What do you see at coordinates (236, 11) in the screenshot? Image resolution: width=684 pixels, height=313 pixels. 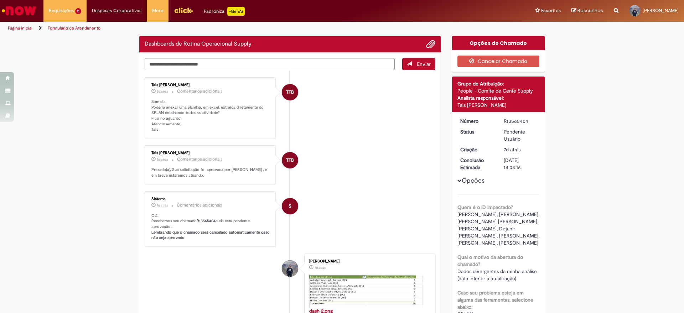 I see `p: +GenAi` at bounding box center [236, 11].